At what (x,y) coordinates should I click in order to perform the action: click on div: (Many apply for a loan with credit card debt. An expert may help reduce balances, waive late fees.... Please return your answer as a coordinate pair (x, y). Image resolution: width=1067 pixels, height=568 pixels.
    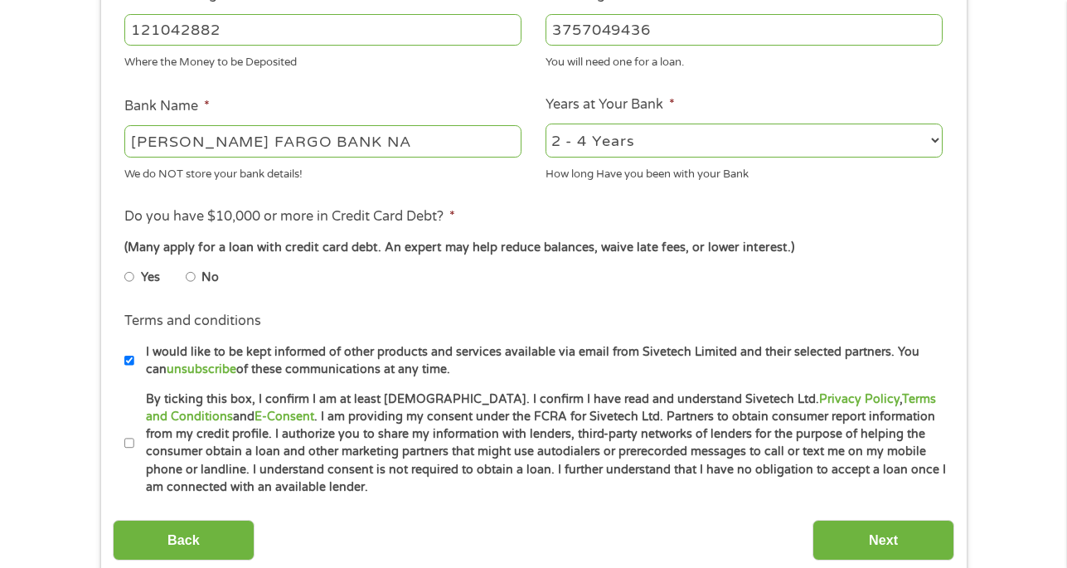
    Looking at the image, I should click on (533, 248).